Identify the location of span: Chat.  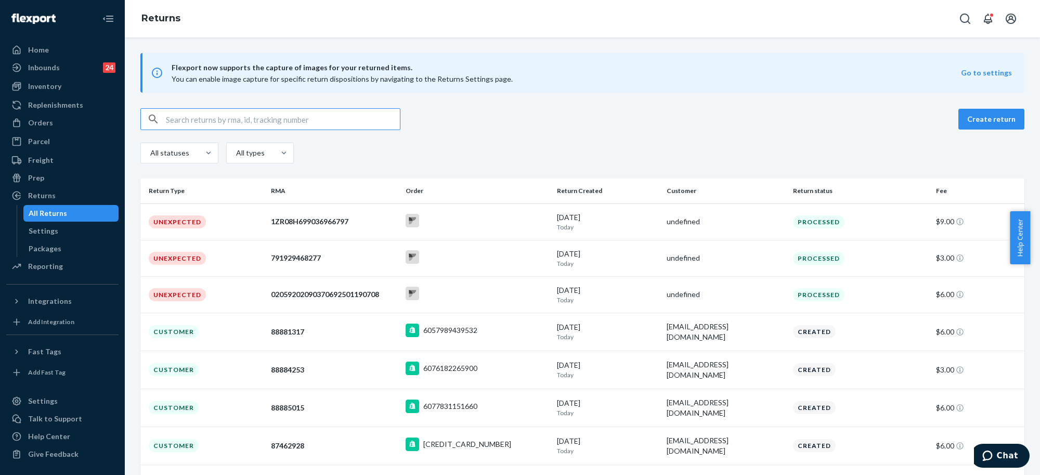
(33, 12).